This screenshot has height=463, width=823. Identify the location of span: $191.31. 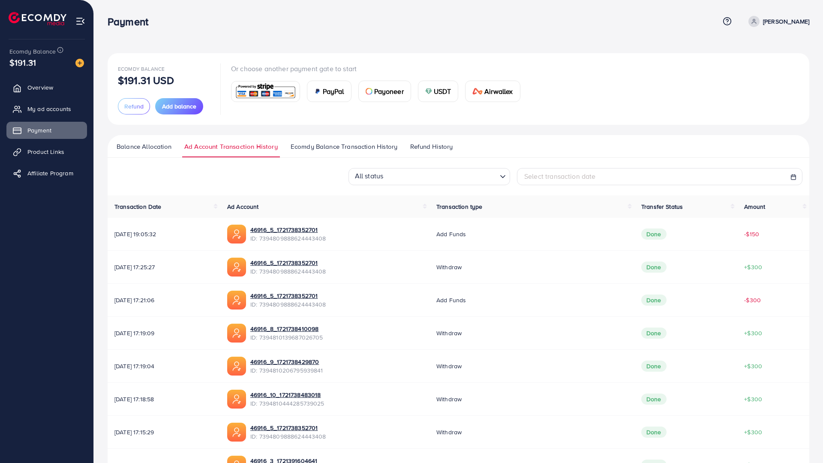
(23, 62).